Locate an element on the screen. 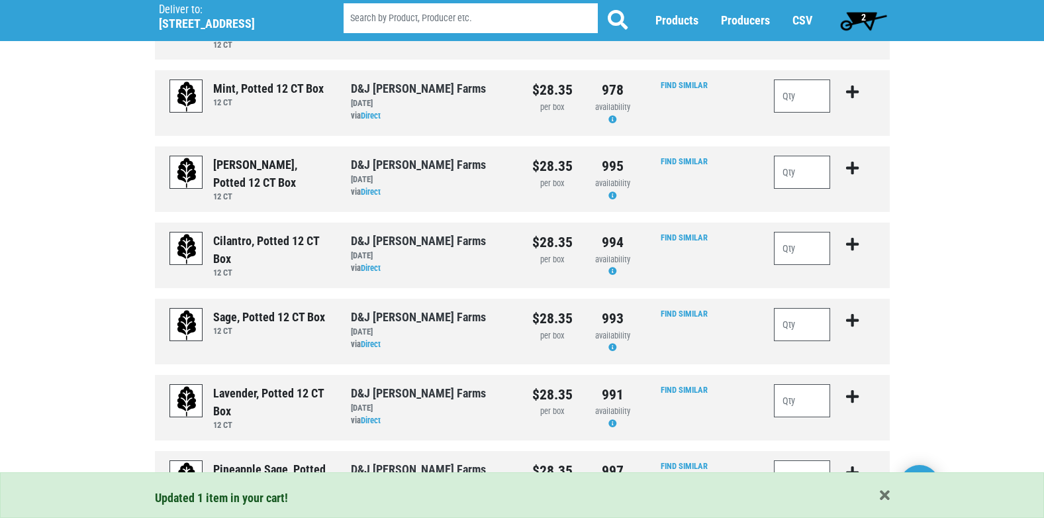 Image resolution: width=1044 pixels, height=518 pixels. a: Products is located at coordinates (677, 21).